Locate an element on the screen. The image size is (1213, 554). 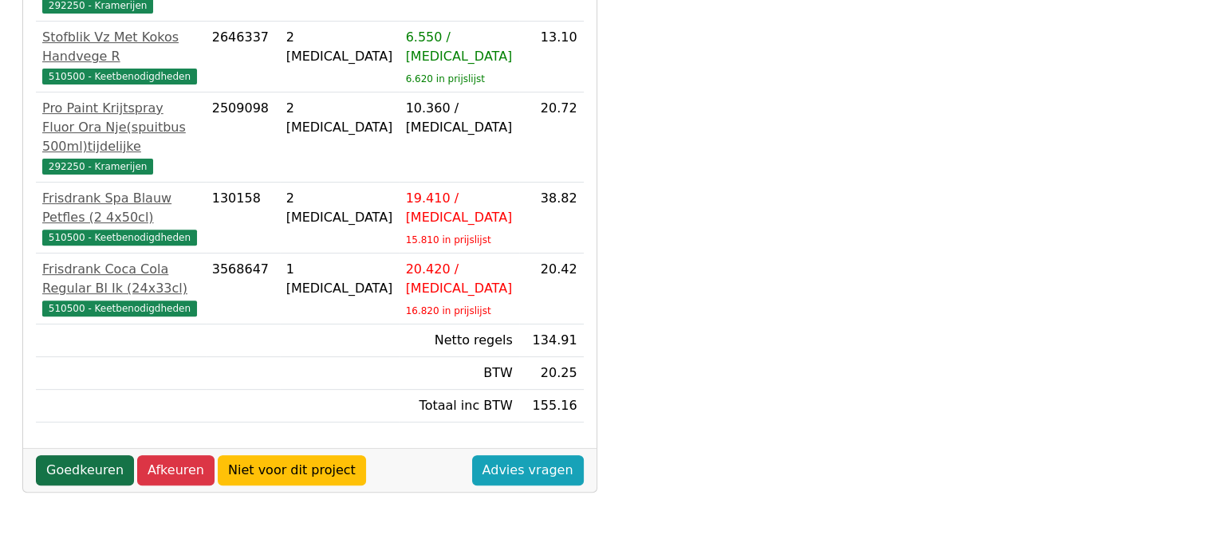
sub: 6.620 in prijslijst is located at coordinates (445, 79).